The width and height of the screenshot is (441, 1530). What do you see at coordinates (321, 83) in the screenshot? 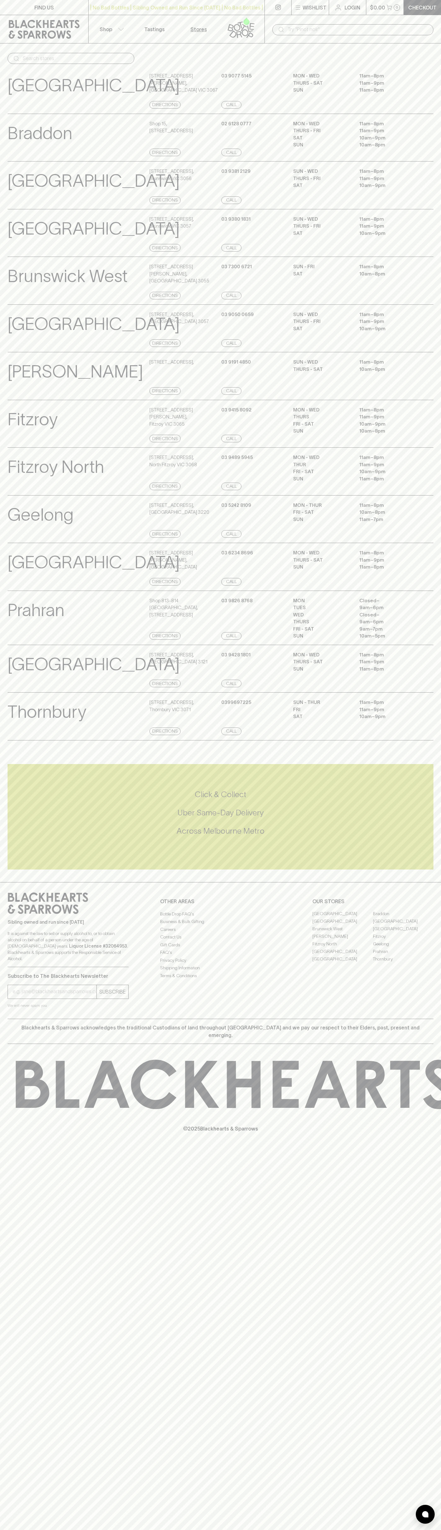
I see `p: THURS - SAT` at bounding box center [321, 83].